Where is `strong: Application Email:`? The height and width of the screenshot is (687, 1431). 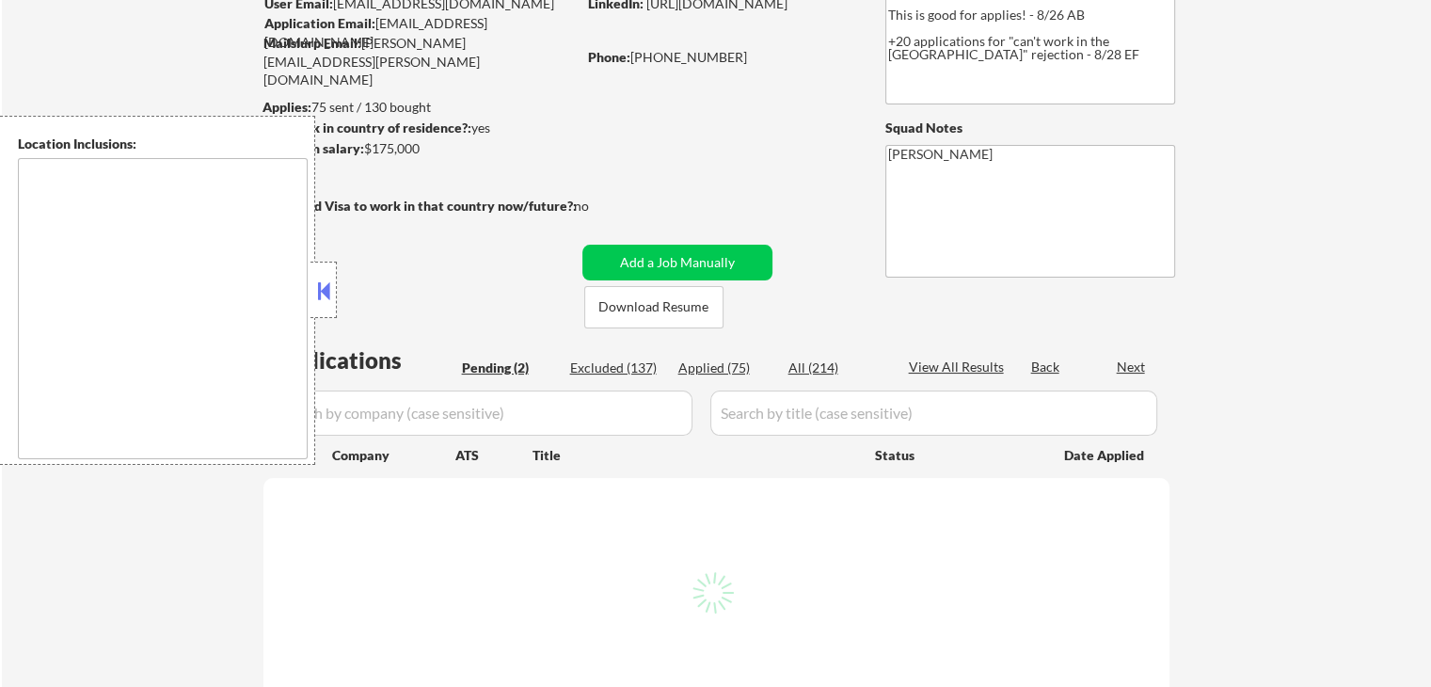
strong: Application Email: is located at coordinates (320, 23).